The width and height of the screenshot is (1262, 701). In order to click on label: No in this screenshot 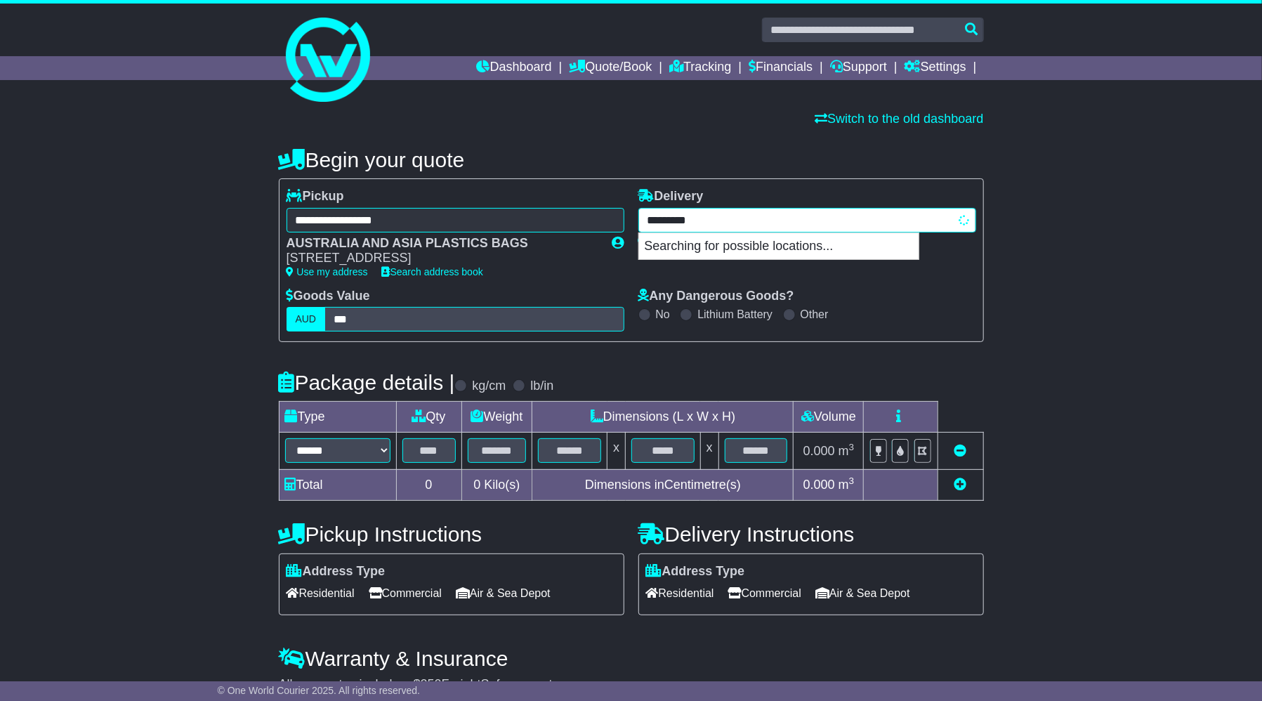, I will do `click(663, 314)`.